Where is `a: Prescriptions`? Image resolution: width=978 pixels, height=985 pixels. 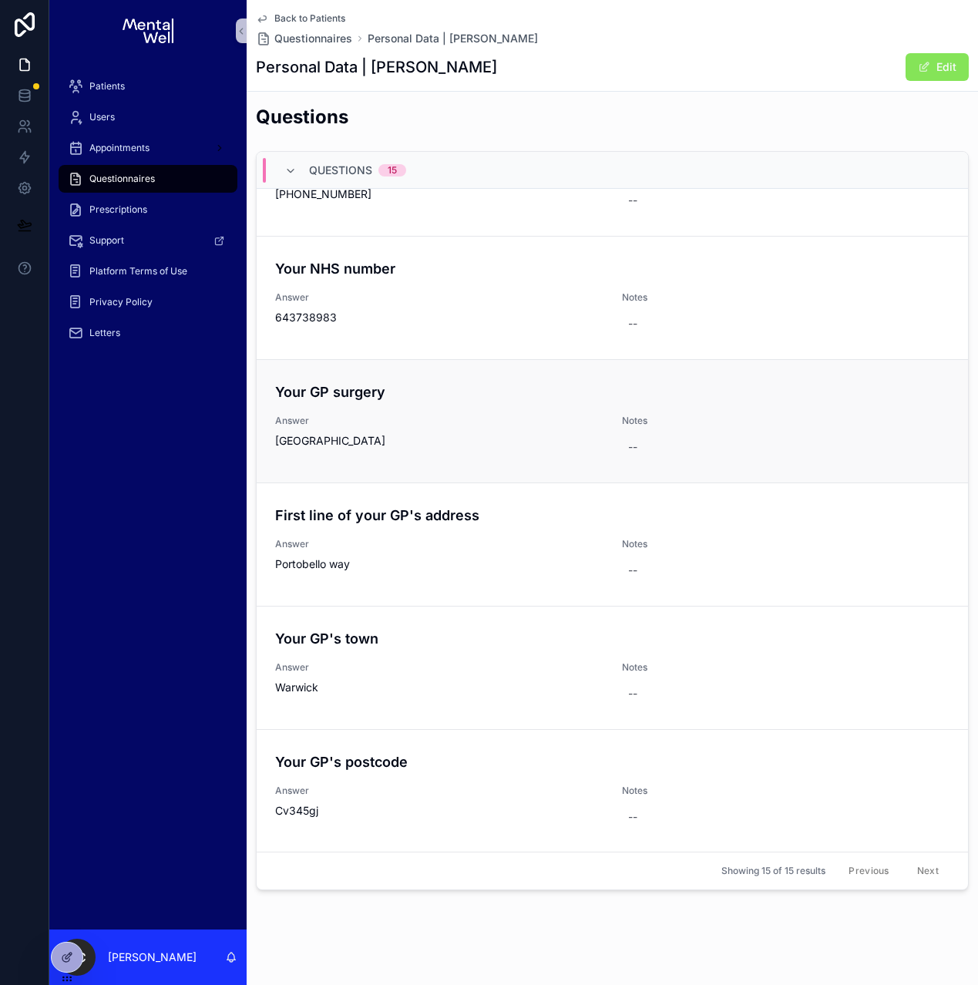
a: Prescriptions is located at coordinates (148, 210).